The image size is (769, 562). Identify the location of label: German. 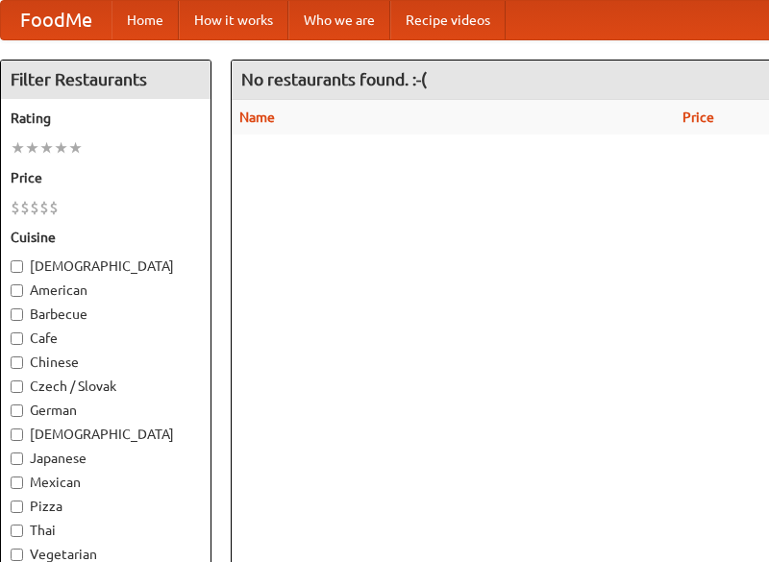
(106, 411).